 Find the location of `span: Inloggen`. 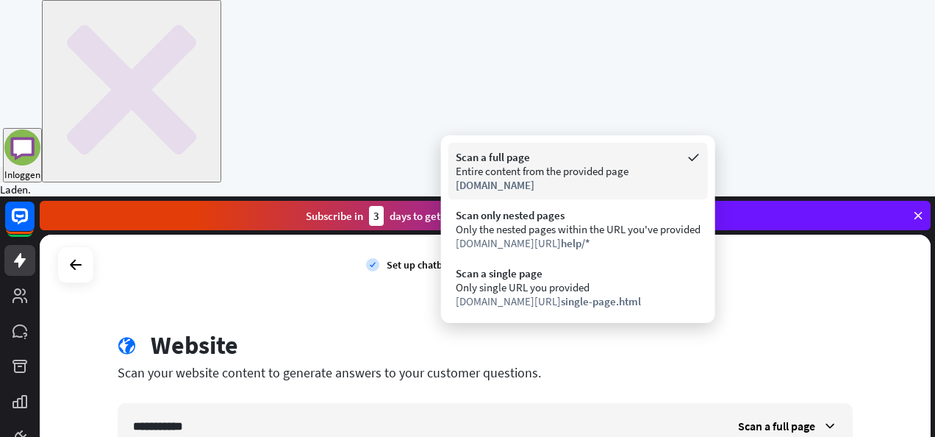

span: Inloggen is located at coordinates (22, 174).